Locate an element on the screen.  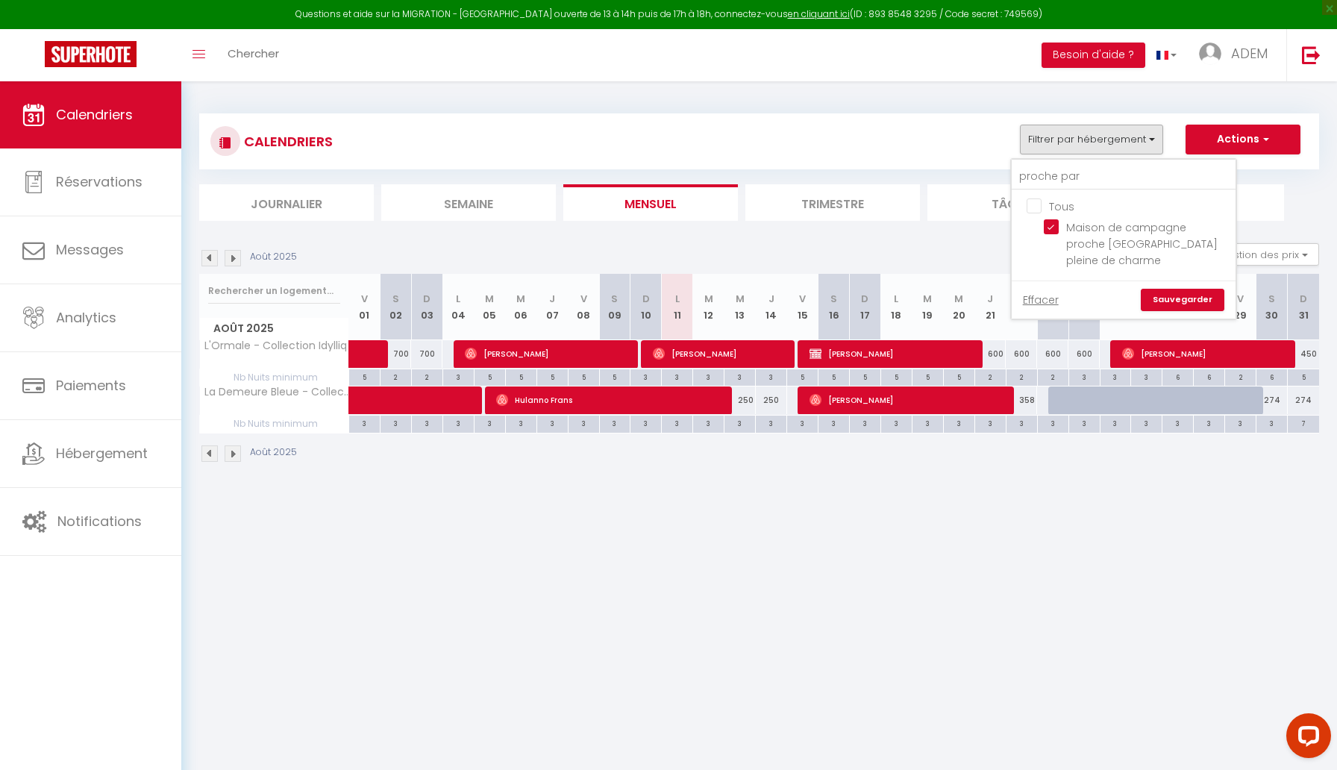
th: 07 is located at coordinates (552, 307).